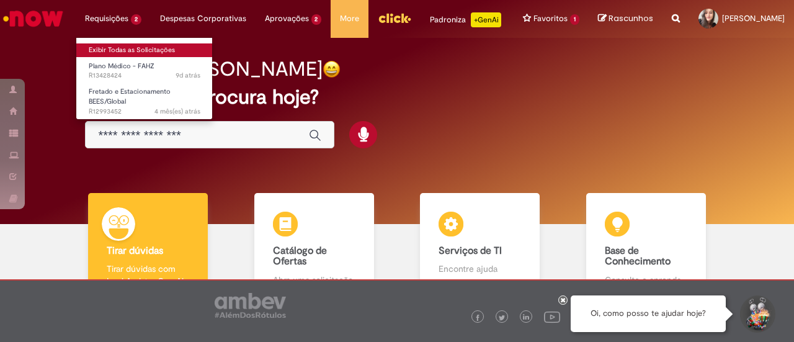 The height and width of the screenshot is (342, 794). I want to click on b: Catálogo de Ofertas, so click(300, 256).